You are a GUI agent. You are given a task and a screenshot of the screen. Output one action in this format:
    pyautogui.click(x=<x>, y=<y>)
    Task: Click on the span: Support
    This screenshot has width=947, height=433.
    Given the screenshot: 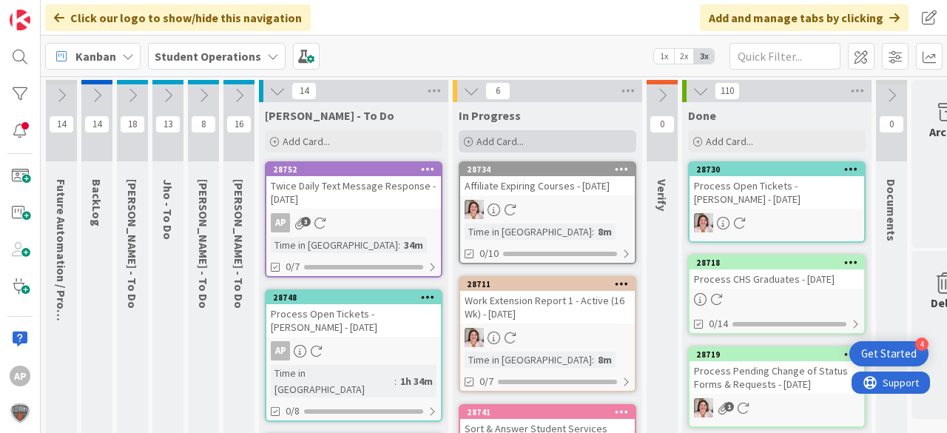 What is the action you would take?
    pyautogui.click(x=49, y=11)
    